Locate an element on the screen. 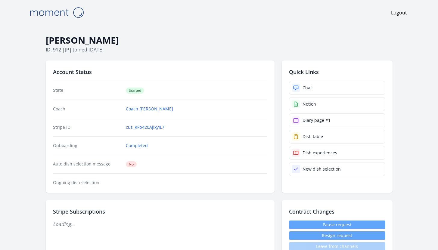 Image resolution: width=438 pixels, height=250 pixels. a: New dish selection is located at coordinates (337, 169).